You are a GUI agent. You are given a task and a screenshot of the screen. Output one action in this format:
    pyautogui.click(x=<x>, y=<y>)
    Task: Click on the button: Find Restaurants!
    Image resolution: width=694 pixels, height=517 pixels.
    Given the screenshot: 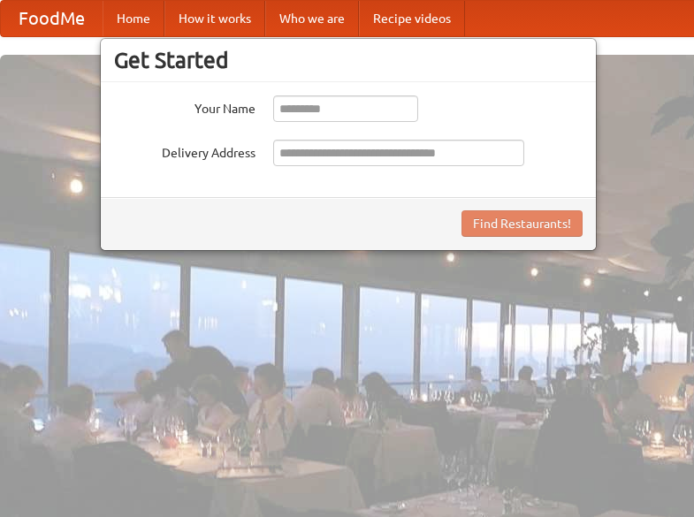 What is the action you would take?
    pyautogui.click(x=522, y=224)
    